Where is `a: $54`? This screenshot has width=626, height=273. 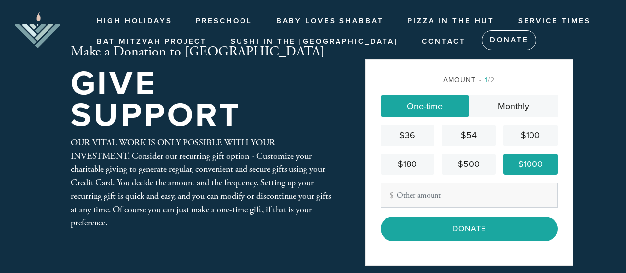
a: $54 is located at coordinates (469, 135).